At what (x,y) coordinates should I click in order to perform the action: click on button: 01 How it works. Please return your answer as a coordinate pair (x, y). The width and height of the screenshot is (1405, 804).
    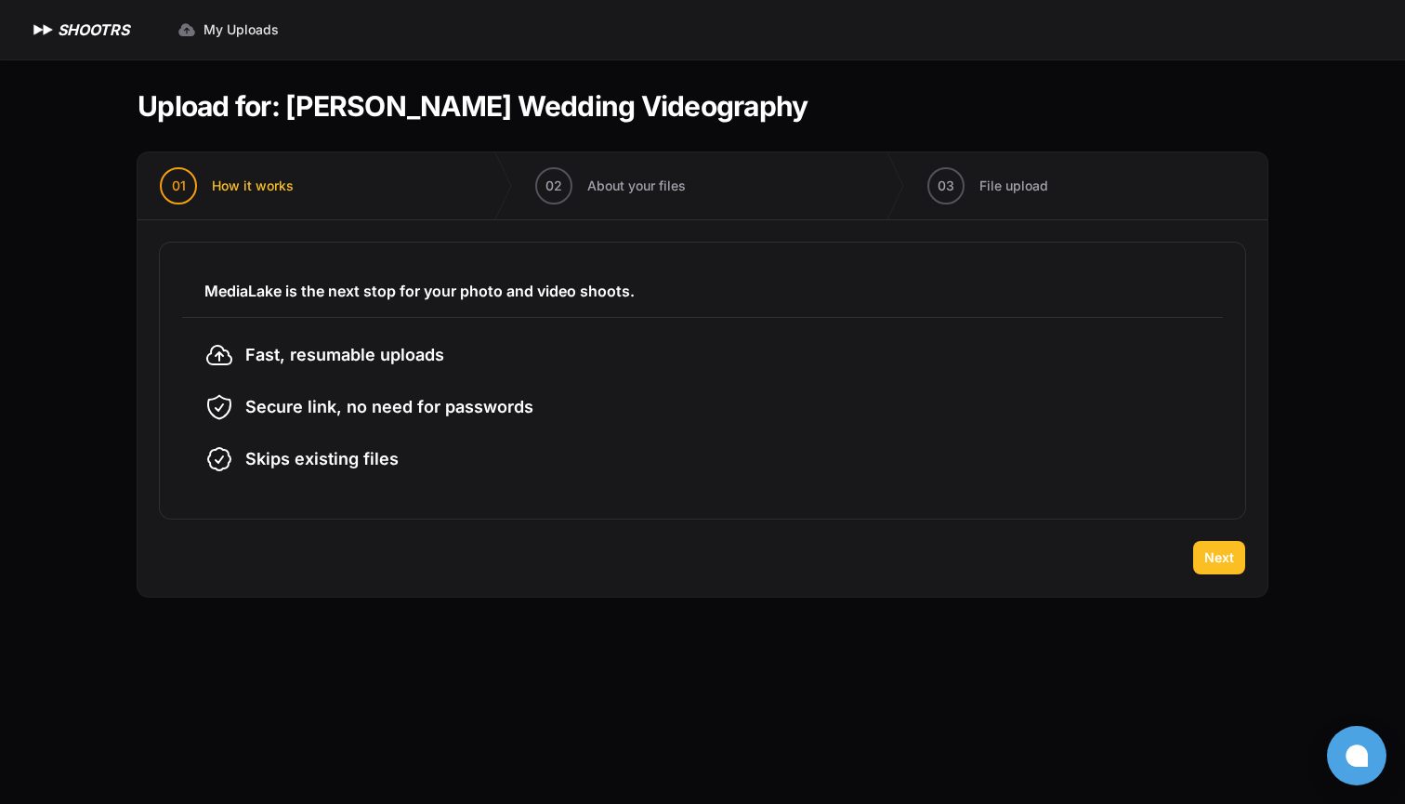
    Looking at the image, I should click on (227, 186).